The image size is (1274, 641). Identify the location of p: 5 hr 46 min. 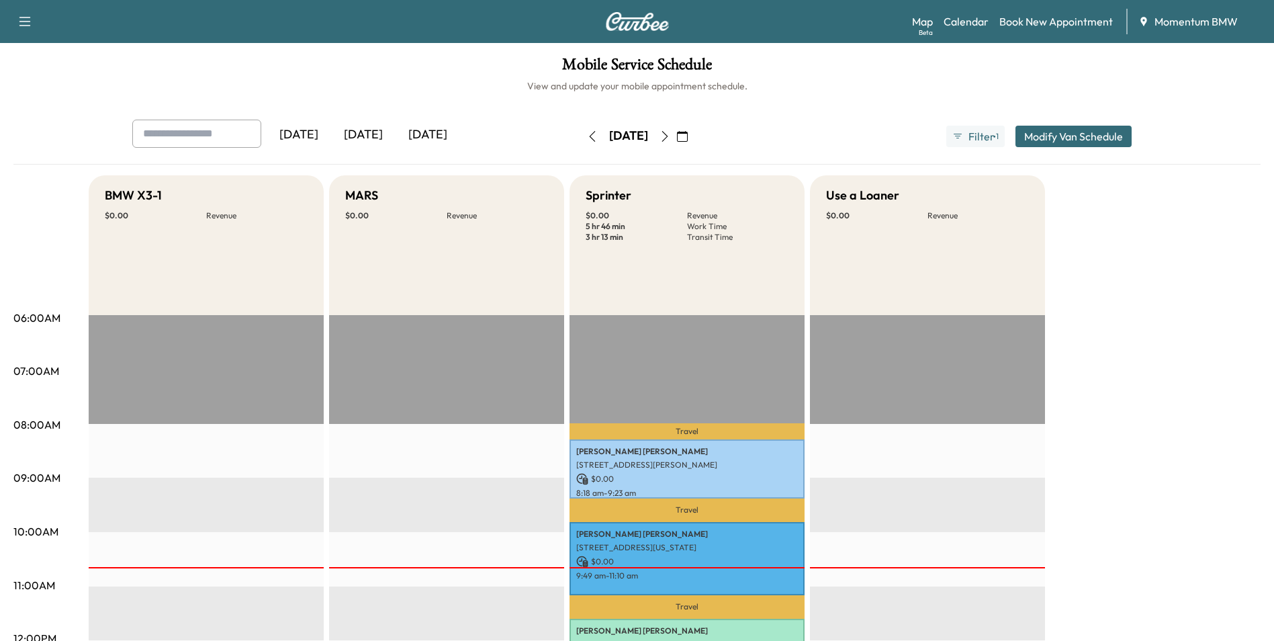
(636, 226).